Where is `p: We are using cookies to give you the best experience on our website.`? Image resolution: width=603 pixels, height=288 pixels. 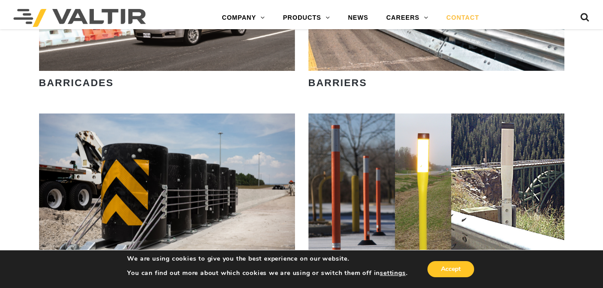
p: We are using cookies to give you the best experience on our website. is located at coordinates (267, 259).